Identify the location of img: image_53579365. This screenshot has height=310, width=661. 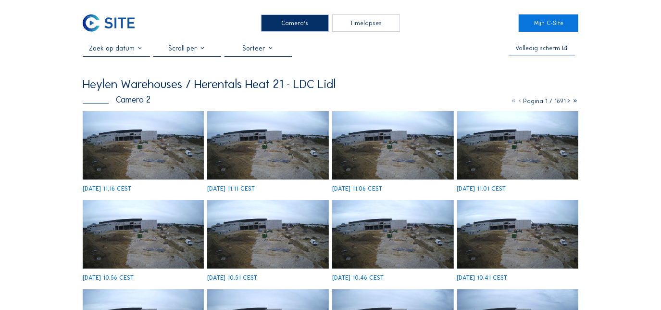
(268, 145).